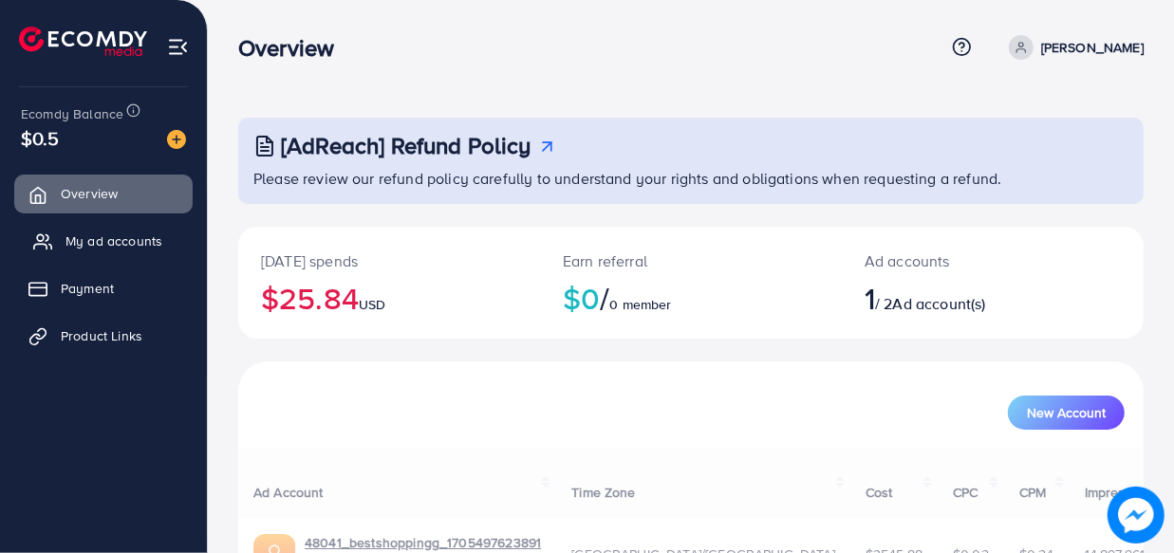 Image resolution: width=1174 pixels, height=553 pixels. I want to click on button: New Account, so click(1066, 413).